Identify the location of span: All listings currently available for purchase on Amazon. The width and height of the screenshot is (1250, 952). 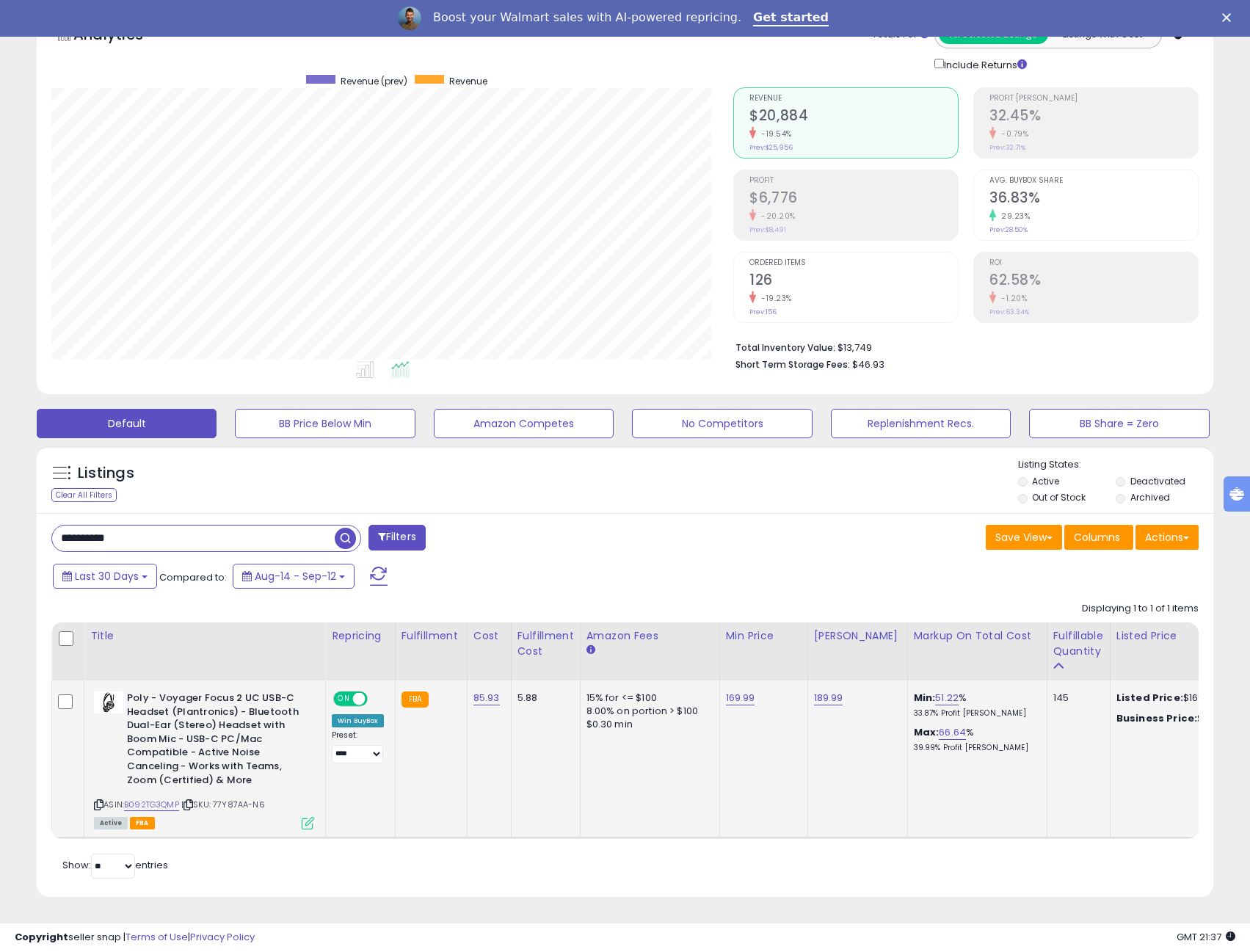
(111, 823).